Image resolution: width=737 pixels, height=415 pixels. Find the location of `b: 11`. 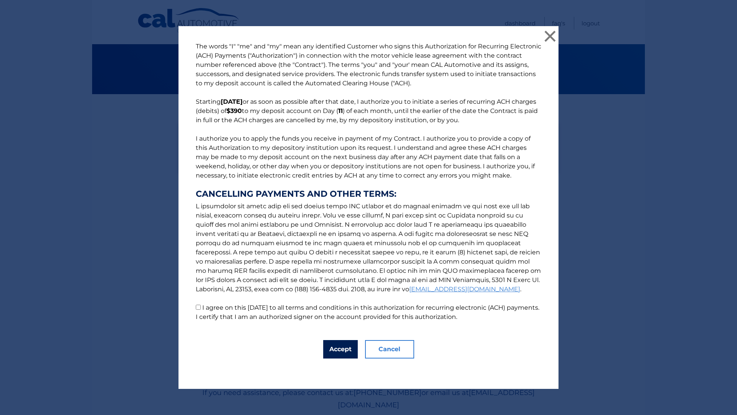

b: 11 is located at coordinates (341, 111).